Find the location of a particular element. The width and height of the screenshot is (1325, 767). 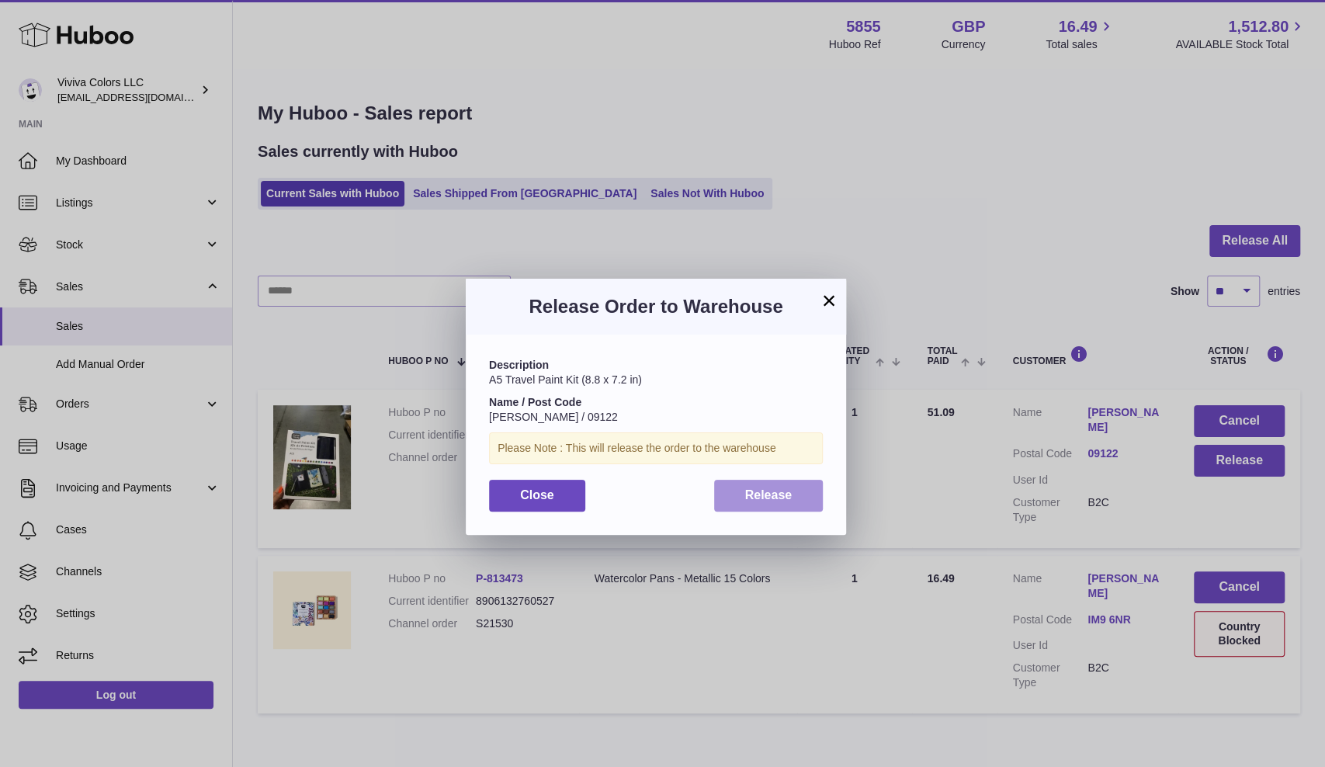

button: Close is located at coordinates (537, 495).